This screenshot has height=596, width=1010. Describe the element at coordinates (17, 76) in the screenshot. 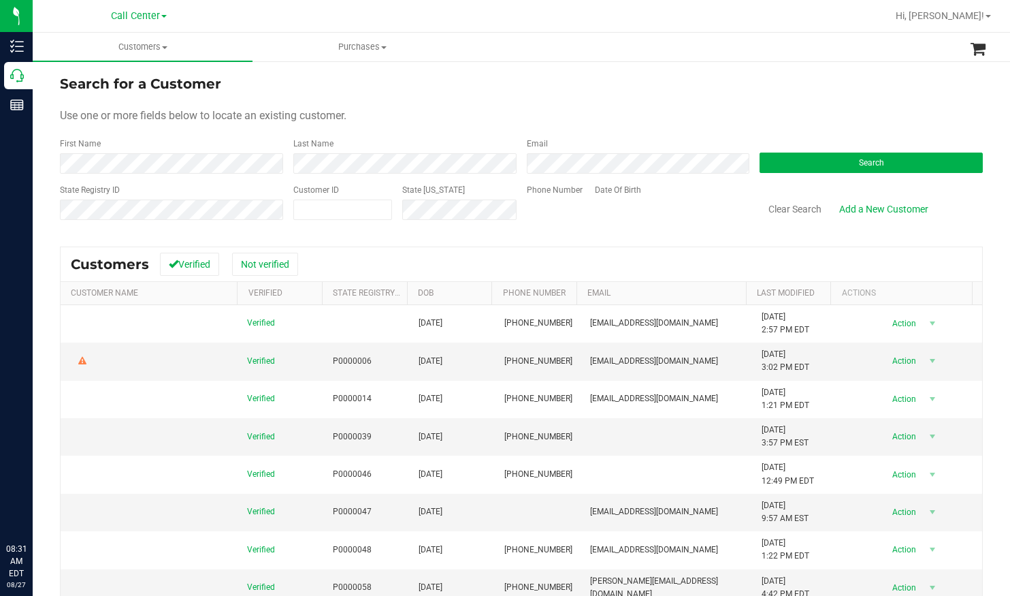

I see `inline-svg: Call Center` at that location.